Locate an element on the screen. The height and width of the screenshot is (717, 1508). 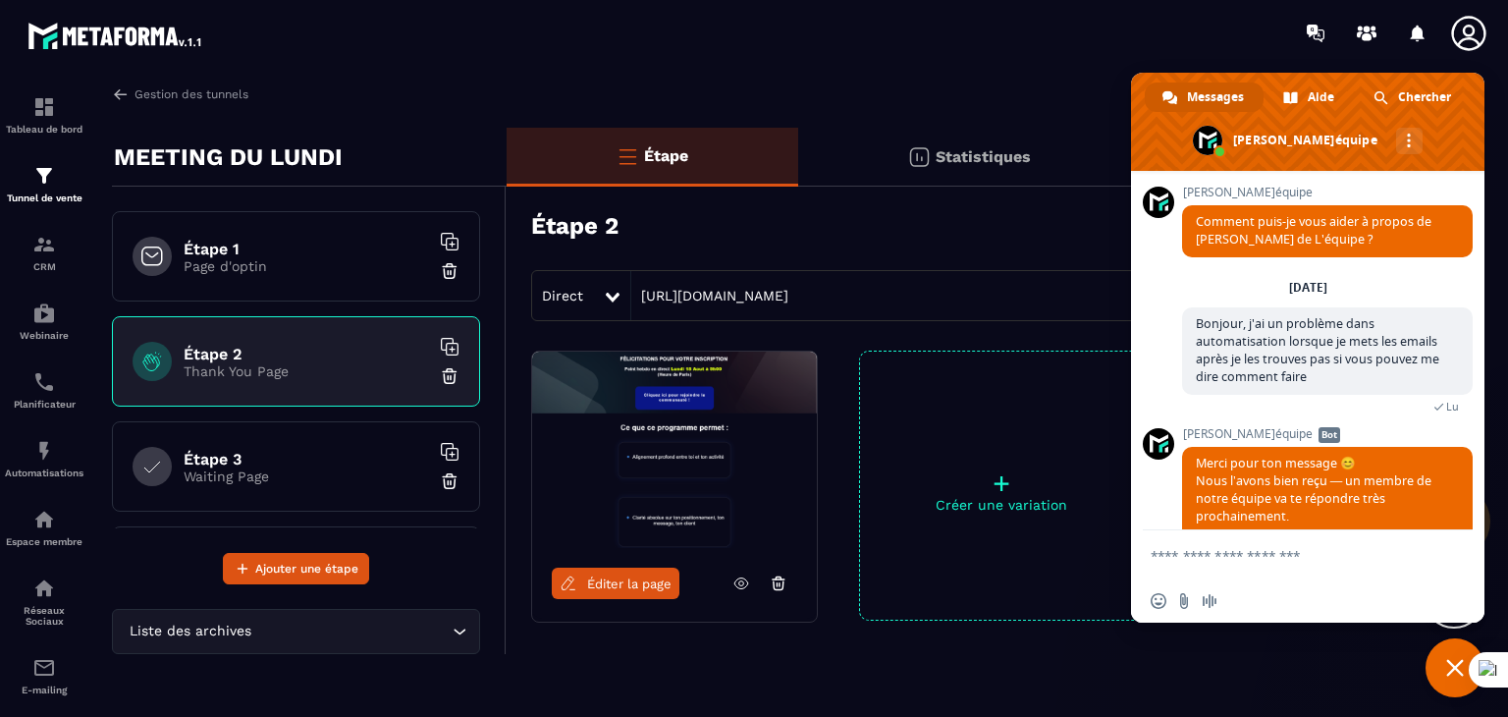
img: image is located at coordinates (674, 450).